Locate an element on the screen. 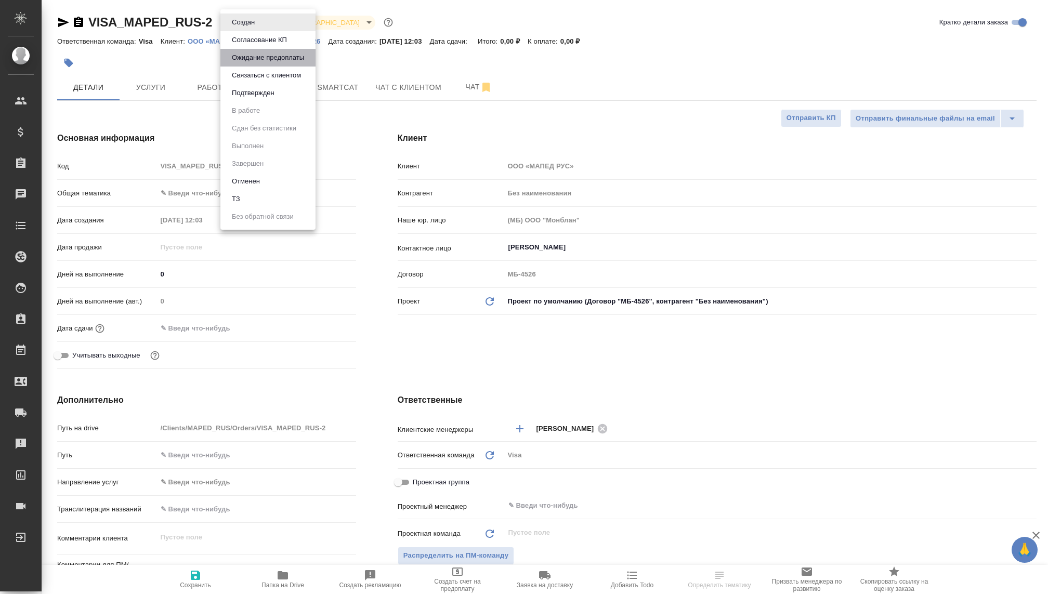  button: Связаться с клиентом is located at coordinates (266, 75).